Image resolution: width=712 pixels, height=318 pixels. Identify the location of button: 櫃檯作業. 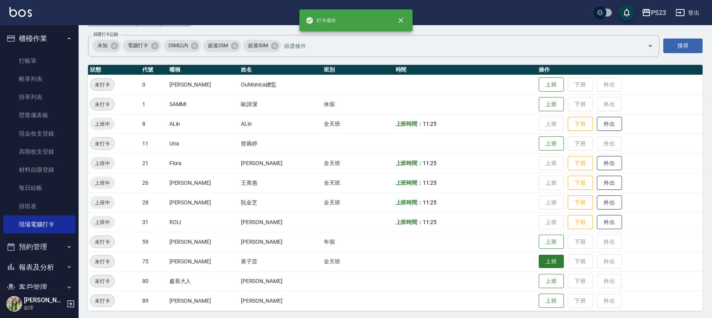
(39, 38).